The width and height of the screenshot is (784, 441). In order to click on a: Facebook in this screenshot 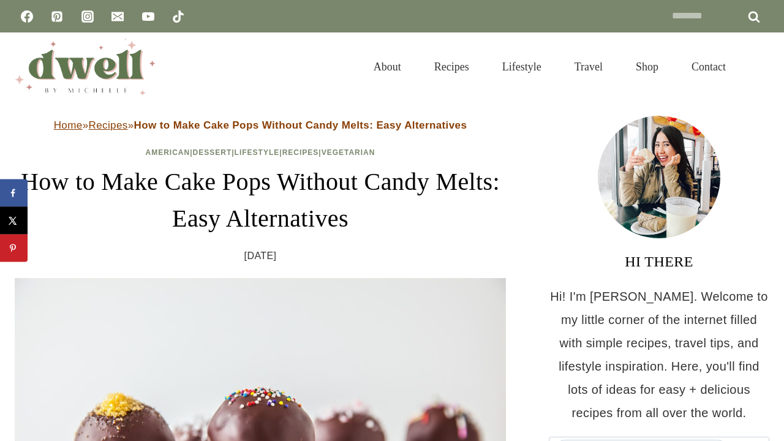, I will do `click(27, 17)`.